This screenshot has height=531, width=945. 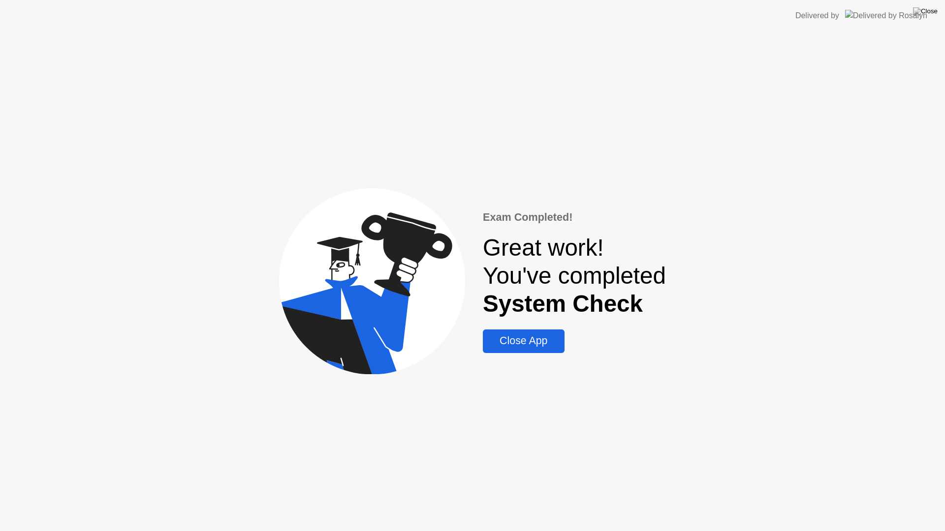 What do you see at coordinates (886, 15) in the screenshot?
I see `img: Delivered by Rosalyn` at bounding box center [886, 15].